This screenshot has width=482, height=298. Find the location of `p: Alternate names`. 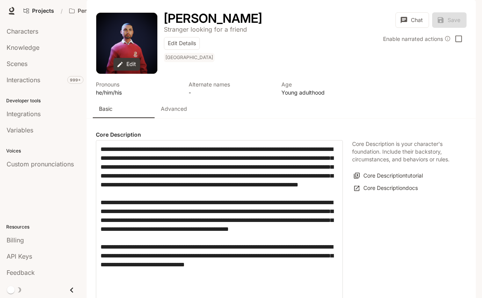

p: Alternate names is located at coordinates (230, 84).